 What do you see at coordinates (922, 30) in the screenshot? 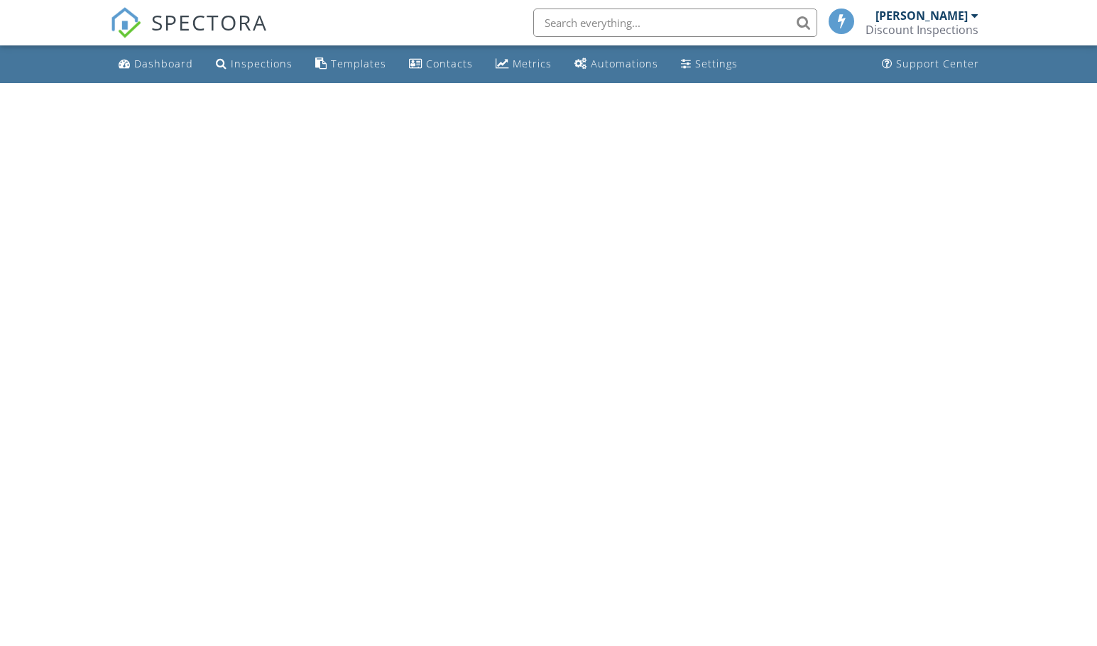
I see `div: Discount Inspections` at bounding box center [922, 30].